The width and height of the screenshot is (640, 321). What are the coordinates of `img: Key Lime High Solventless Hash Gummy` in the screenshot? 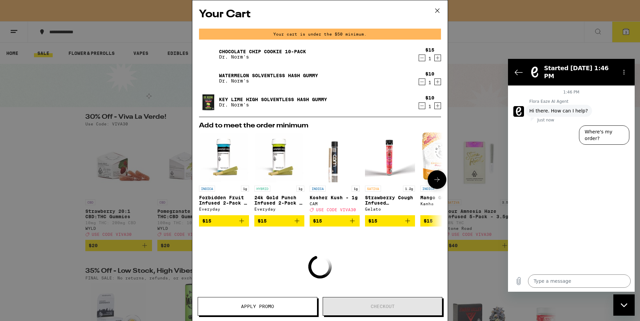 It's located at (208, 102).